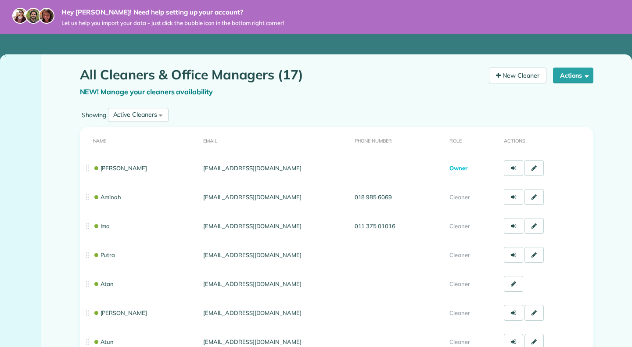 The image size is (632, 347). What do you see at coordinates (399, 140) in the screenshot?
I see `th: Phone number` at bounding box center [399, 140].